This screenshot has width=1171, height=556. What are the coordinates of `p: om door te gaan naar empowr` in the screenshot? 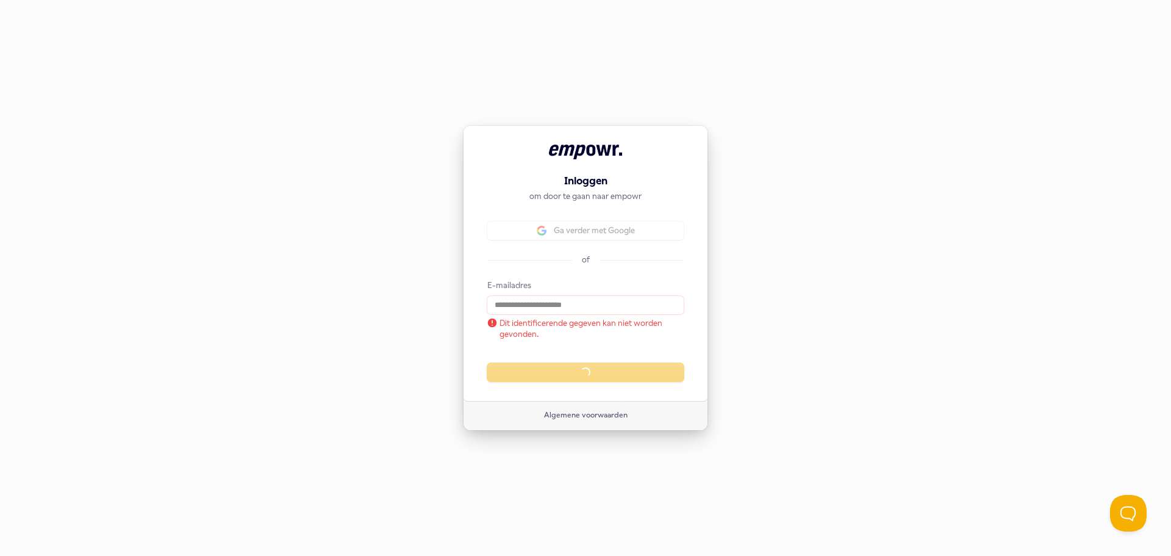 It's located at (586, 196).